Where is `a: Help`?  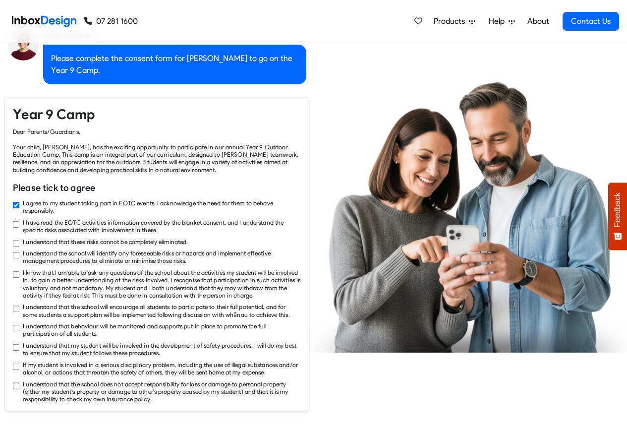 a: Help is located at coordinates (502, 21).